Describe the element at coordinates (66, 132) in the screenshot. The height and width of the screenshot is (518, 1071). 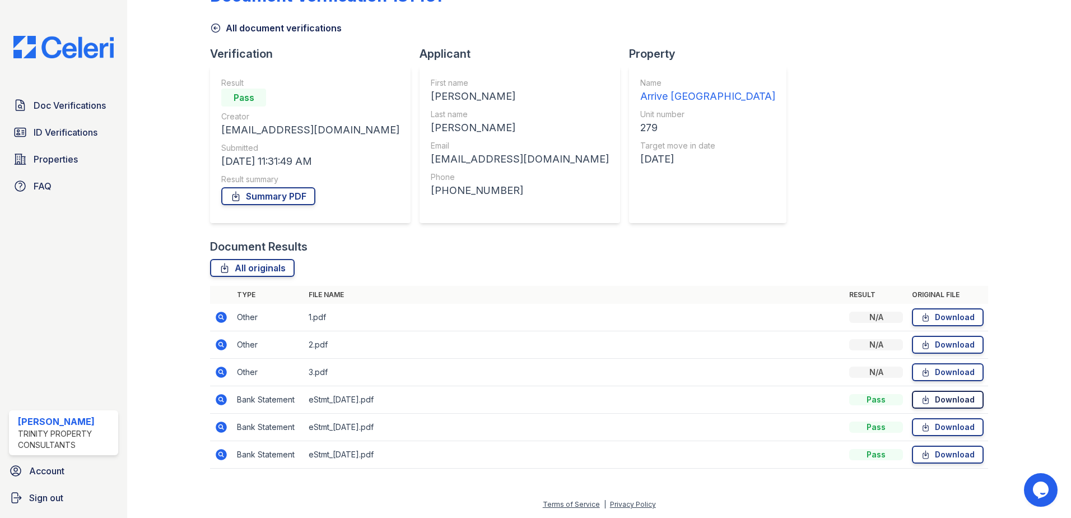
I see `span: ID Verifications` at that location.